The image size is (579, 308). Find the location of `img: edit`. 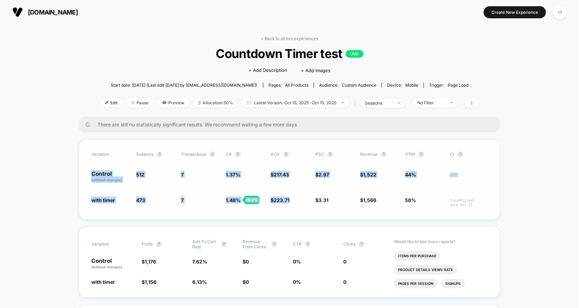

img: edit is located at coordinates (107, 102).